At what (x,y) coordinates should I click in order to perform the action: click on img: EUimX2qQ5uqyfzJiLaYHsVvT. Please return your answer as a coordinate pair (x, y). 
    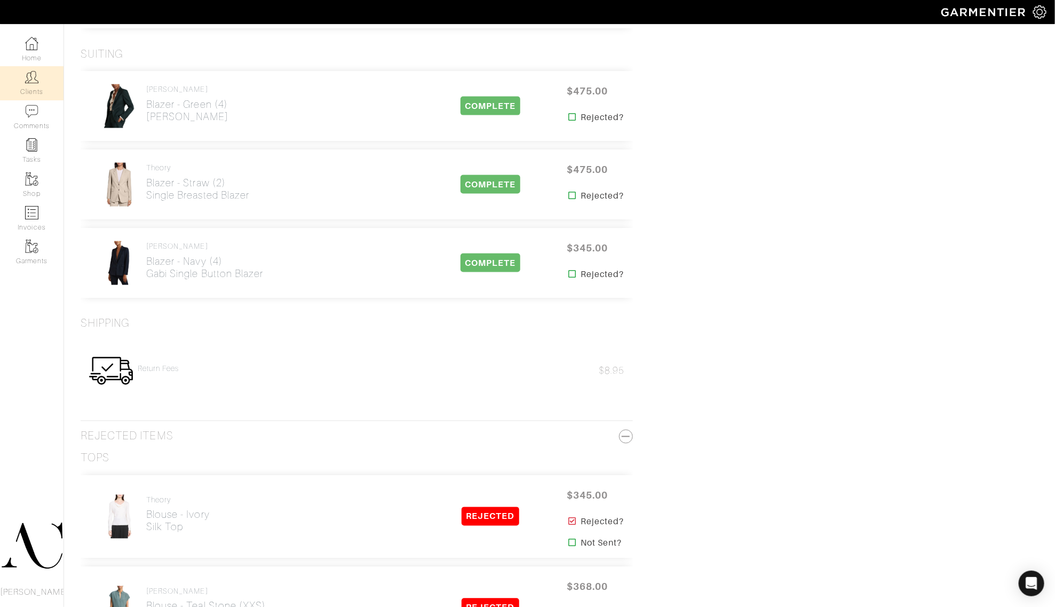
    Looking at the image, I should click on (120, 185).